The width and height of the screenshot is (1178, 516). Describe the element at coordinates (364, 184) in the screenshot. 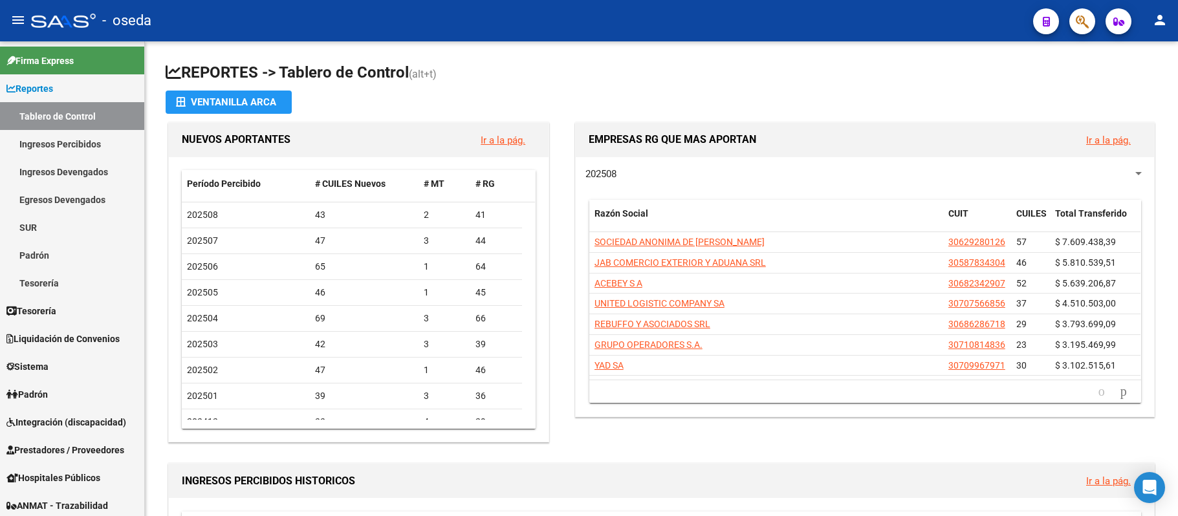

I see `datatable-header-cell: # CUILES Nuevos` at that location.